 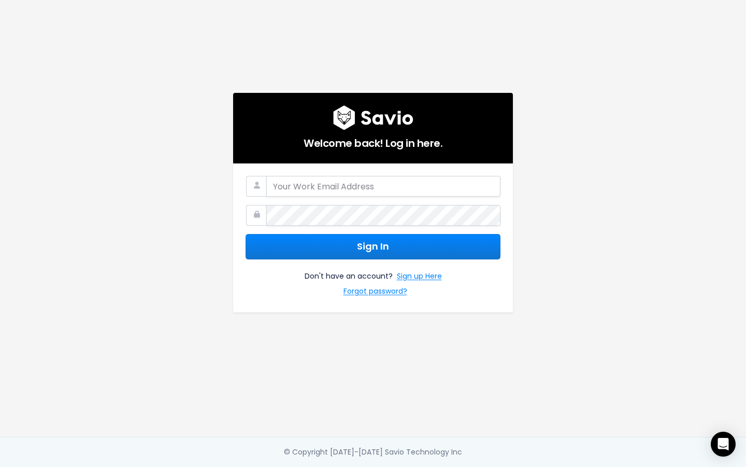 I want to click on input: Your Work Email Address, so click(x=384, y=186).